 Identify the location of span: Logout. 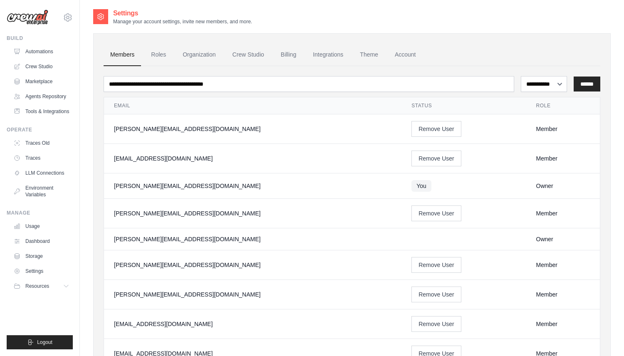
(45, 342).